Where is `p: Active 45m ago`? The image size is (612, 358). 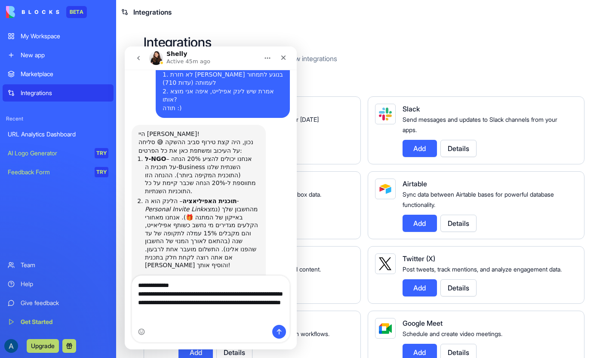 p: Active 45m ago is located at coordinates (64, 15).